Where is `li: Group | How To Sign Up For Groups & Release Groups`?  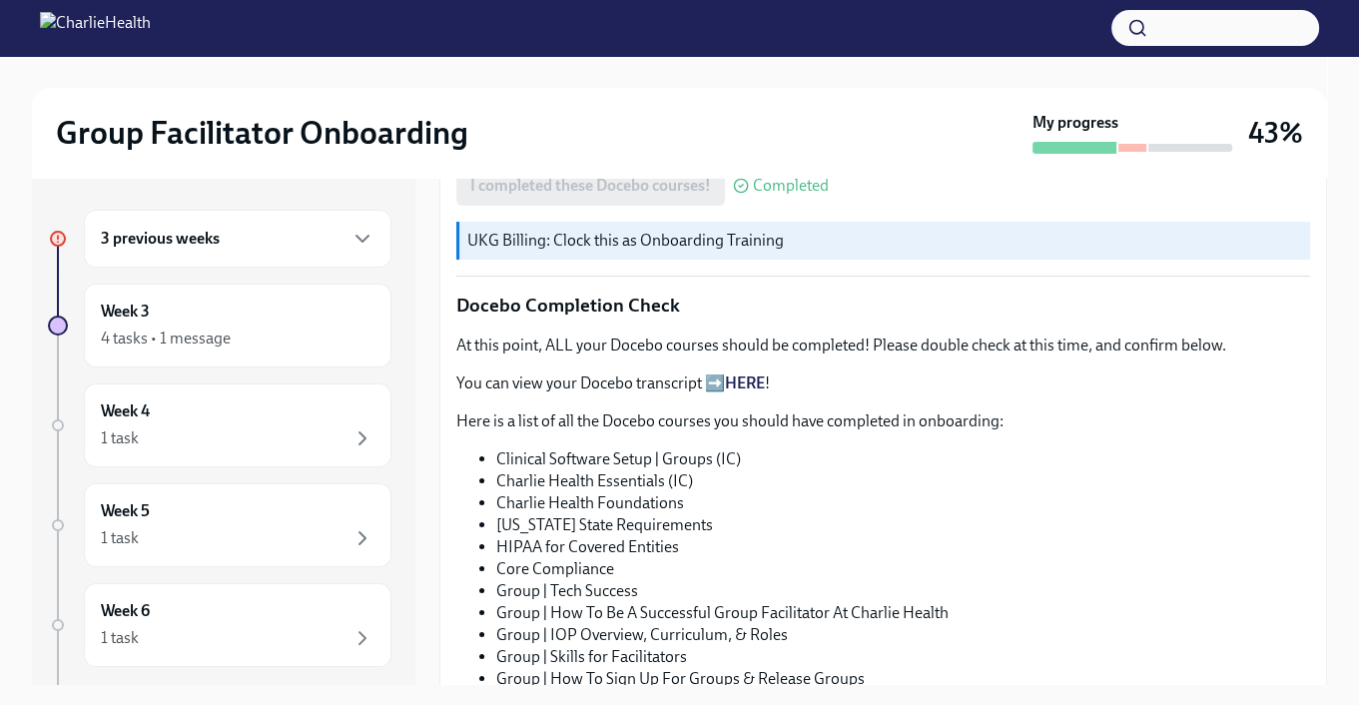 li: Group | How To Sign Up For Groups & Release Groups is located at coordinates (903, 679).